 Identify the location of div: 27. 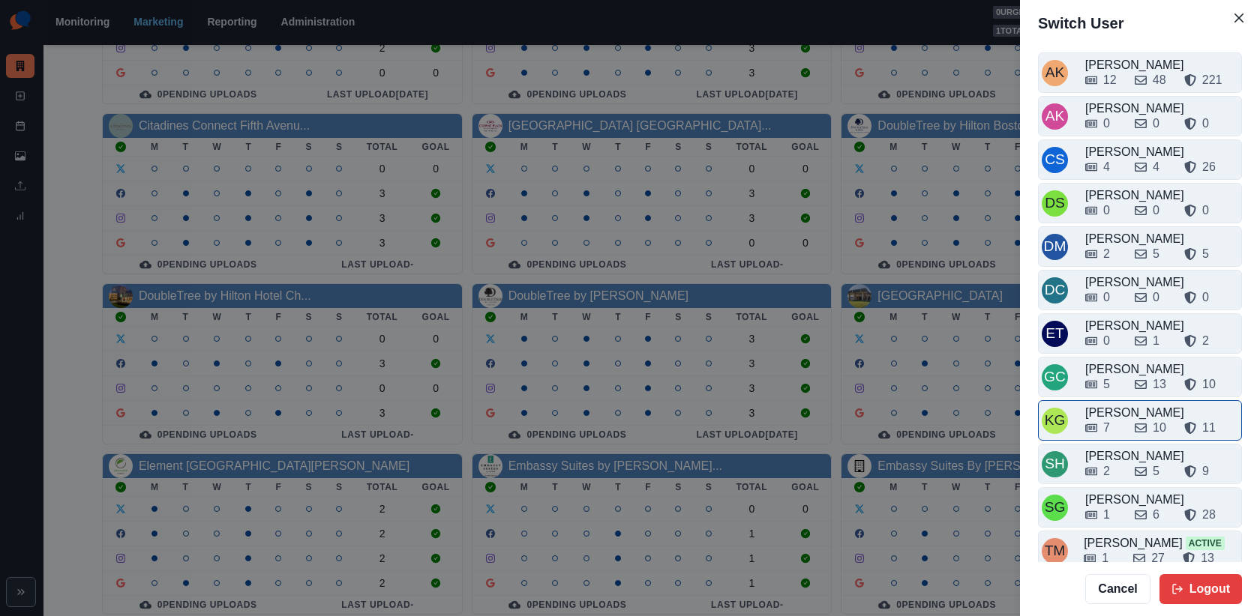
(1158, 559).